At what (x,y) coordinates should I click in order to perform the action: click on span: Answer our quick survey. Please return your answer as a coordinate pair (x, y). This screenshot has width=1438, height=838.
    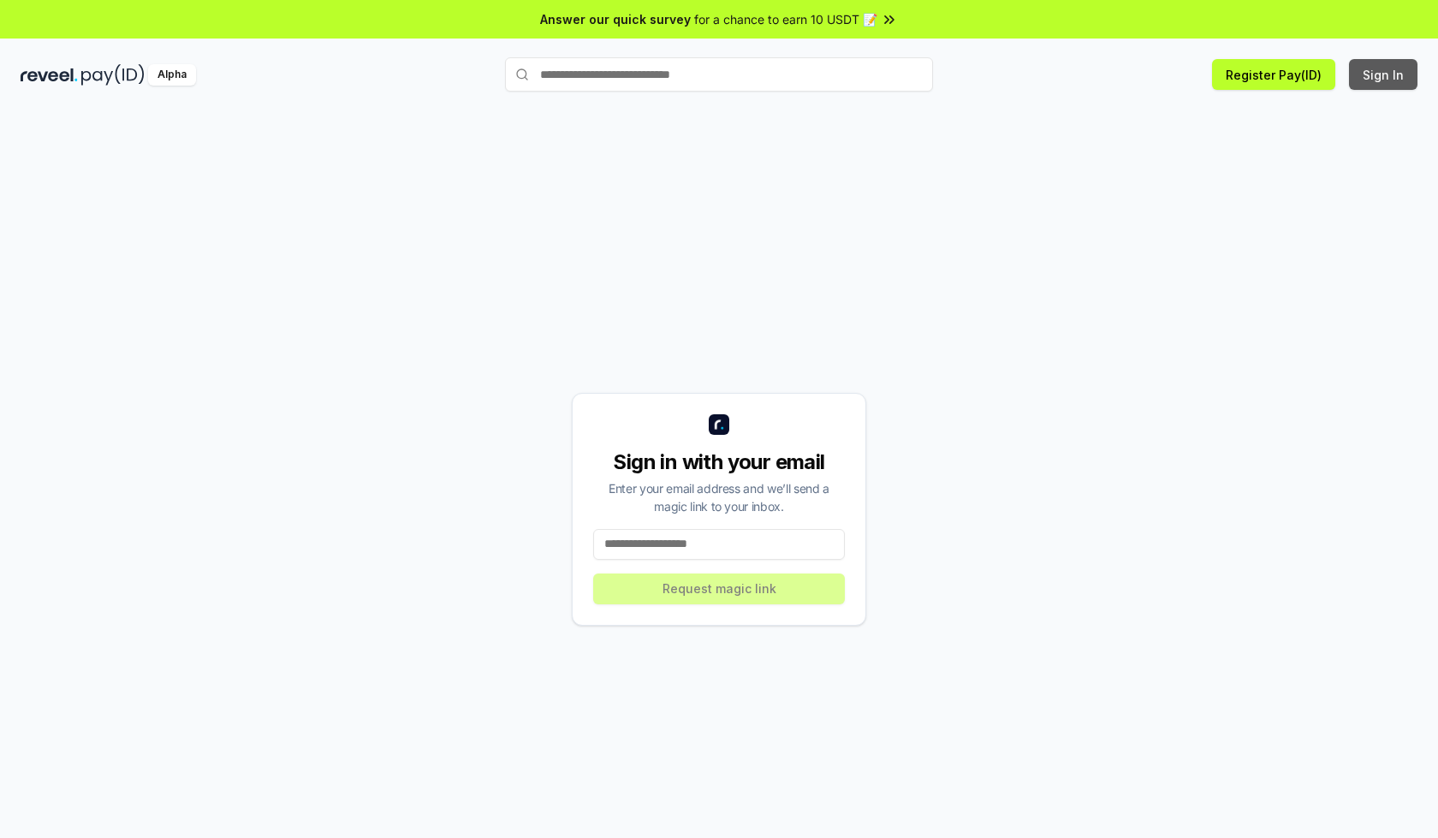
    Looking at the image, I should click on (616, 19).